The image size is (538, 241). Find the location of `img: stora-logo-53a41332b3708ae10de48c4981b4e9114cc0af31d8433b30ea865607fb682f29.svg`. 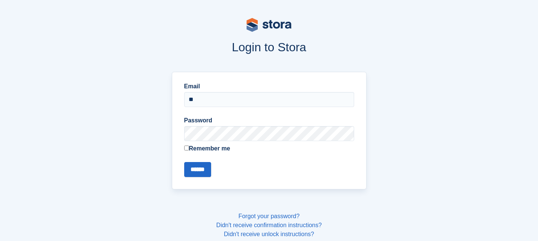

img: stora-logo-53a41332b3708ae10de48c4981b4e9114cc0af31d8433b30ea865607fb682f29.svg is located at coordinates (269, 25).